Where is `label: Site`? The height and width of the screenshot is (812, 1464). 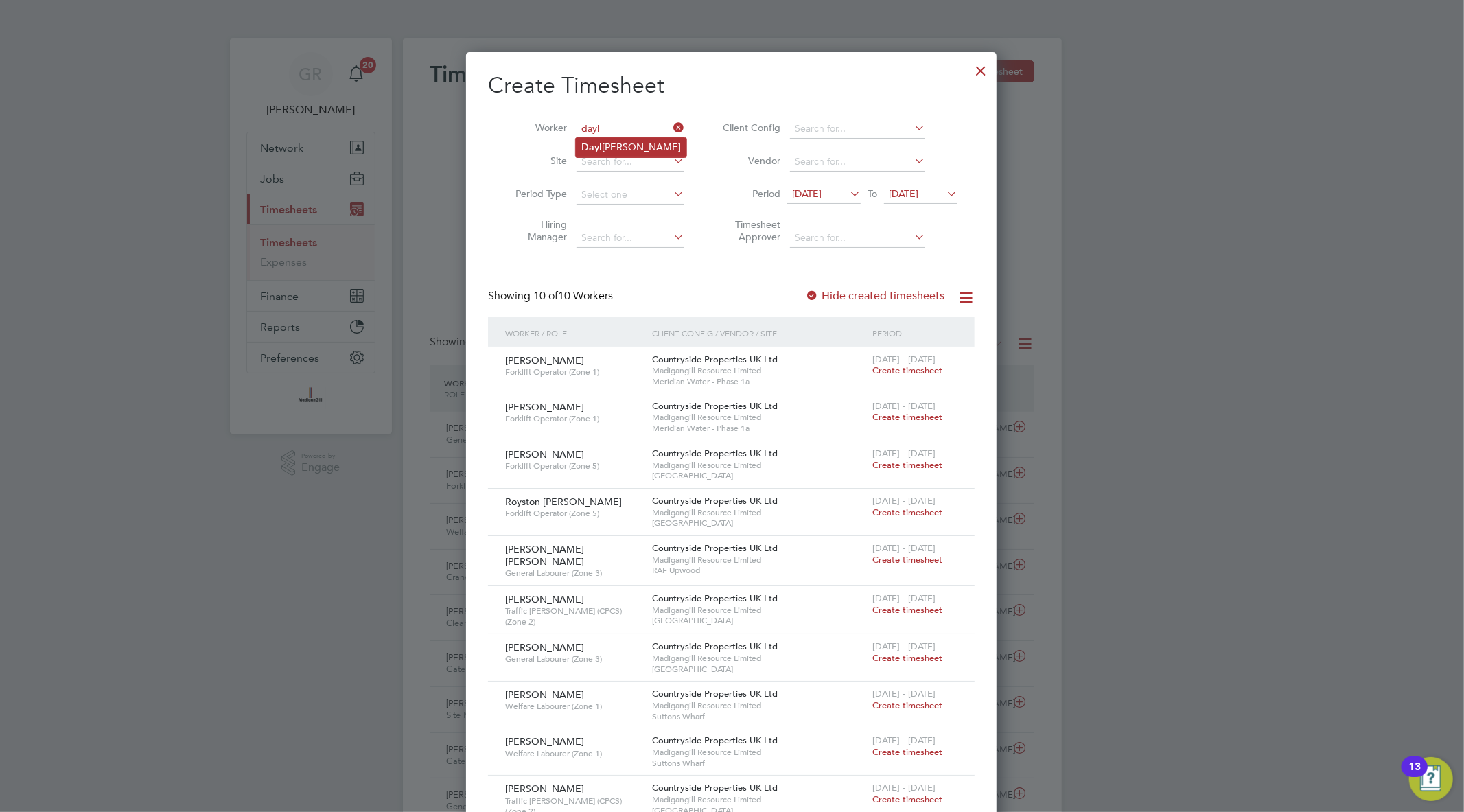 label: Site is located at coordinates (536, 161).